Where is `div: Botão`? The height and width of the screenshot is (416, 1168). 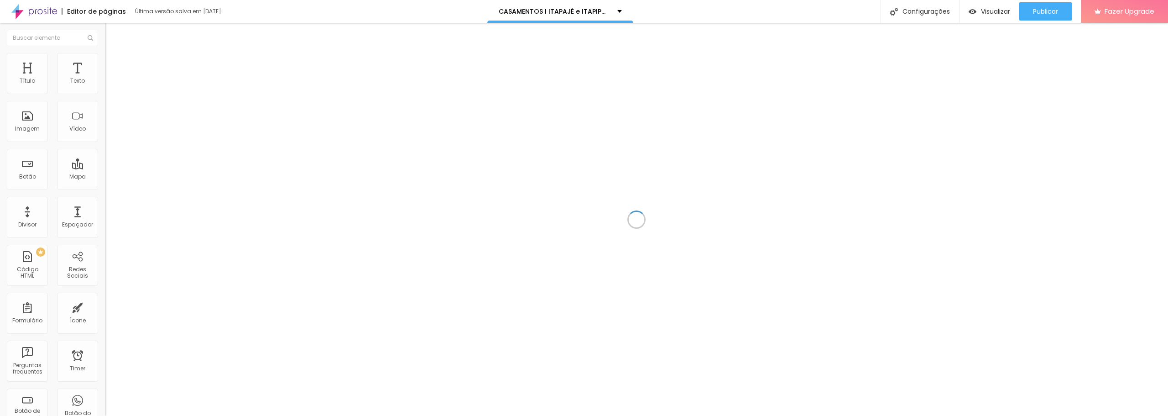 div: Botão is located at coordinates (27, 177).